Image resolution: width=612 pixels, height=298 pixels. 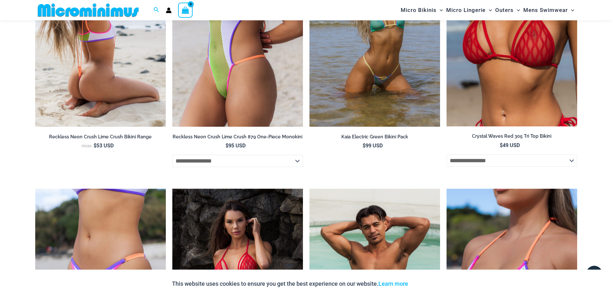 I want to click on a: Mens SwimwearMenu ToggleMenu Toggle, so click(x=549, y=10).